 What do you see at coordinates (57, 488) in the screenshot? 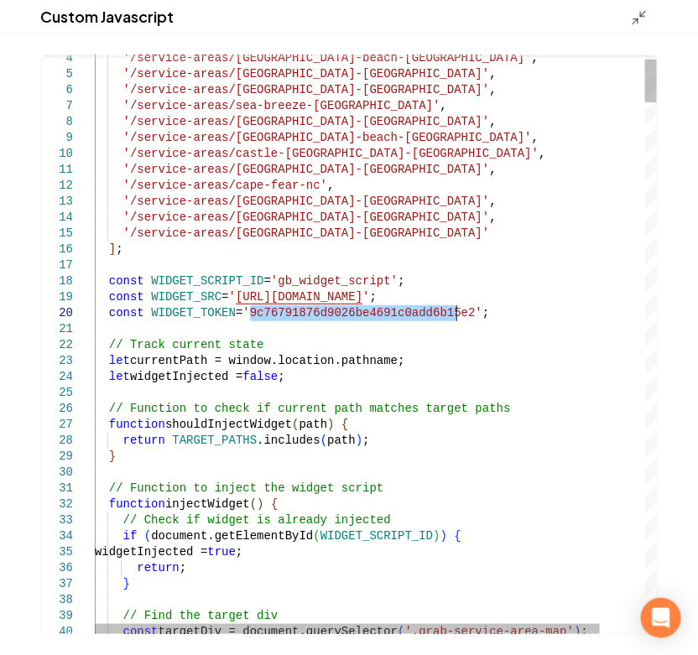
I see `div: 31` at bounding box center [57, 488].